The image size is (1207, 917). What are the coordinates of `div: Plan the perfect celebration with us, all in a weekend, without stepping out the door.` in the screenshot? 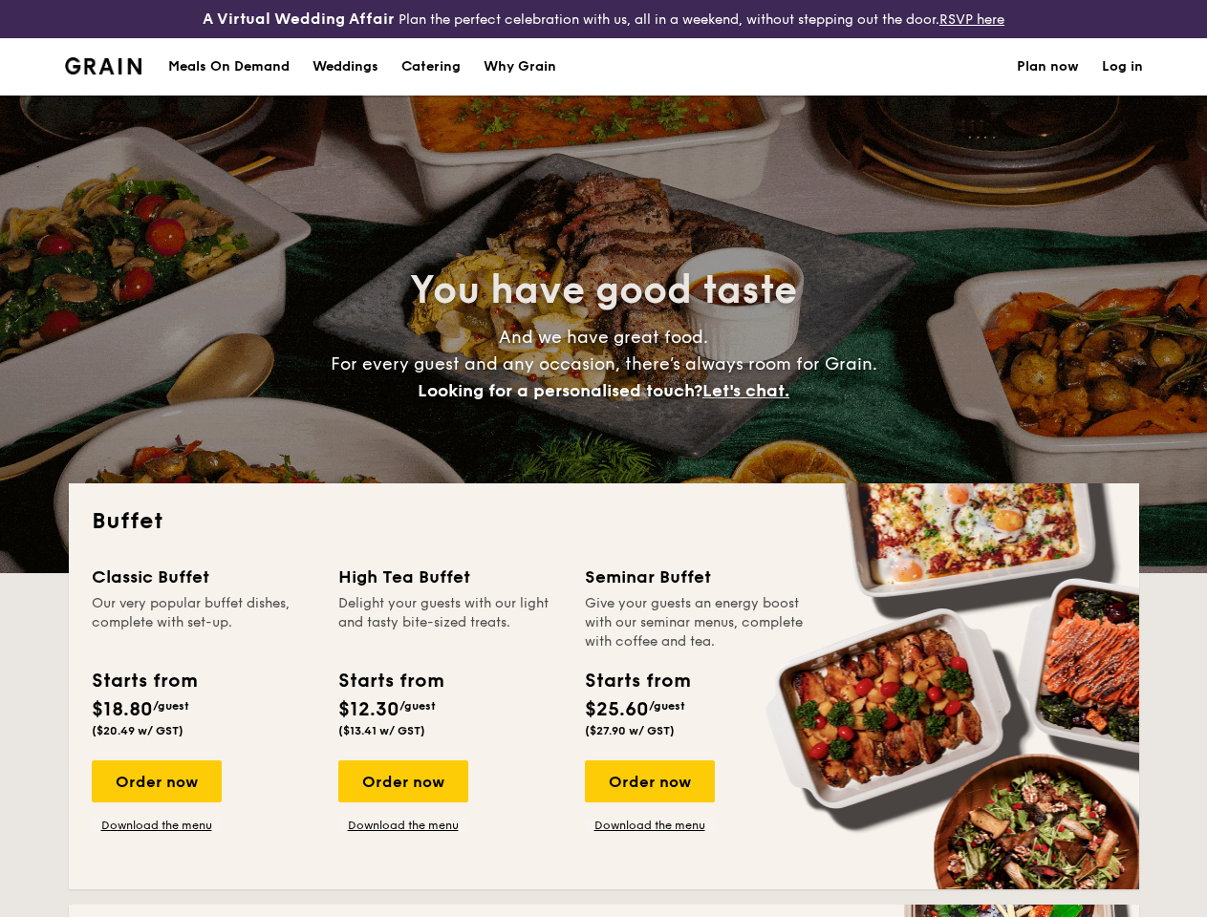 It's located at (604, 19).